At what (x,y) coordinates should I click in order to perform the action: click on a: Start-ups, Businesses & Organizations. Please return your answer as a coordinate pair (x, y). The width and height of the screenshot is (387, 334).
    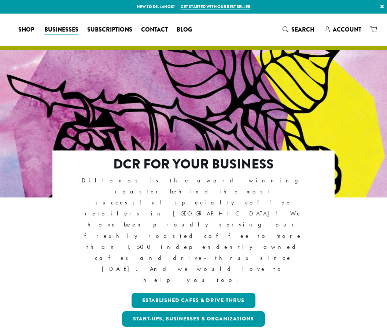
    Looking at the image, I should click on (194, 319).